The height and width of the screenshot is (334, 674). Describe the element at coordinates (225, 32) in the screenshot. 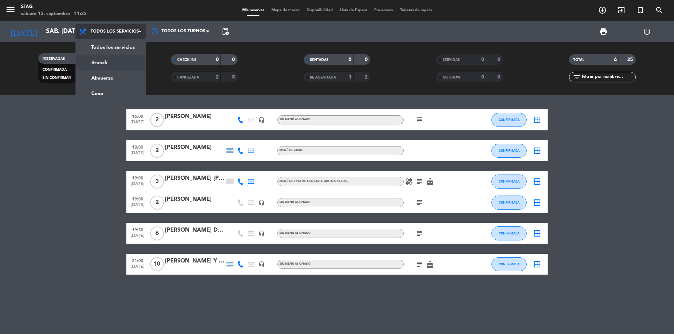

I see `span: pending_actions` at that location.